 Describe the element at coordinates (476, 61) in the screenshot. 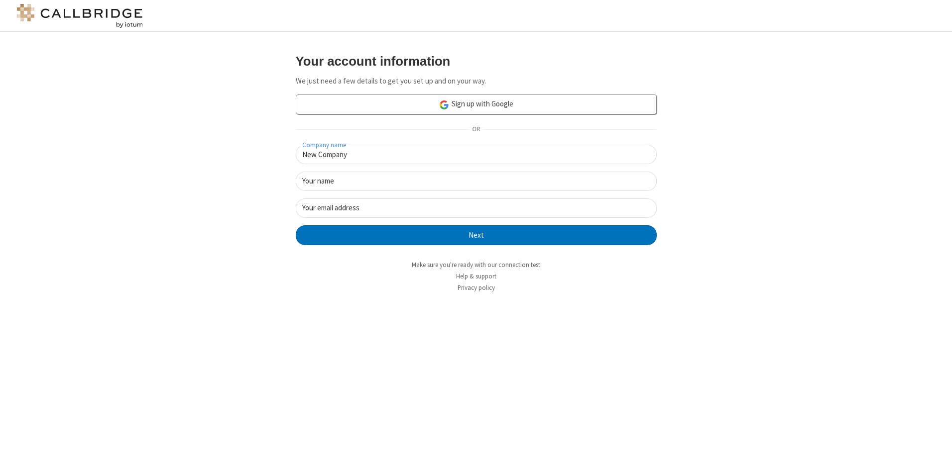

I see `h3: Your account information` at that location.